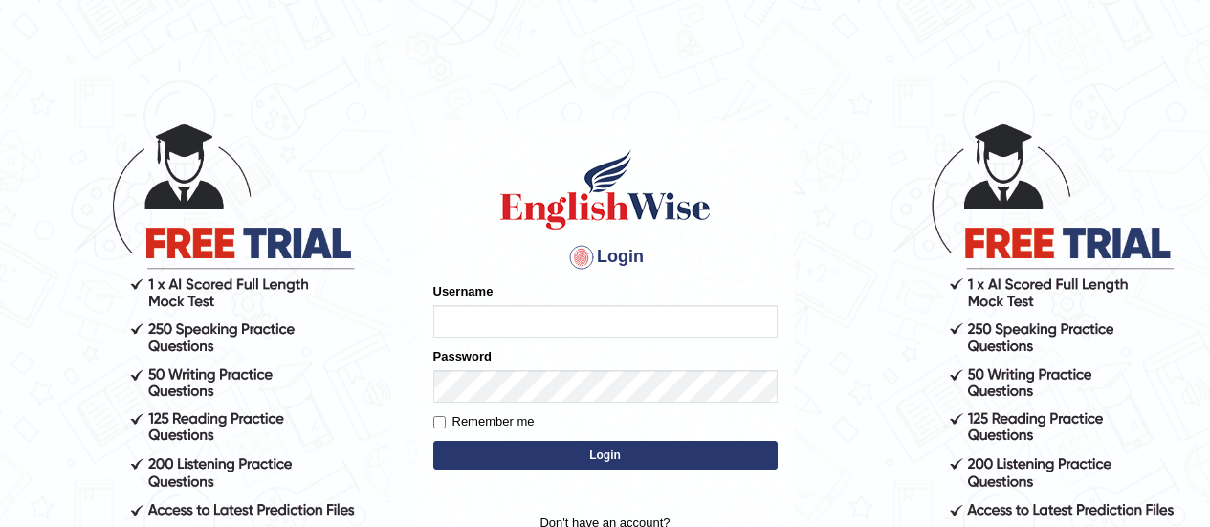  I want to click on img: Logo of English Wise sign in for intelligent practice with AI, so click(605, 189).